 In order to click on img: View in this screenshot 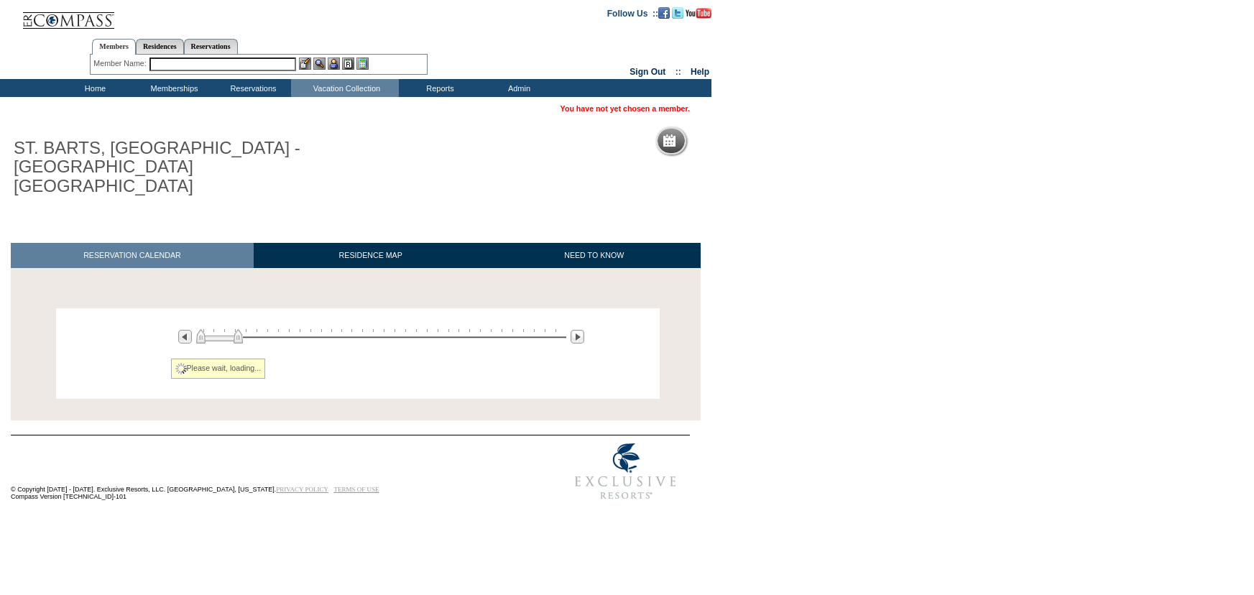, I will do `click(319, 63)`.